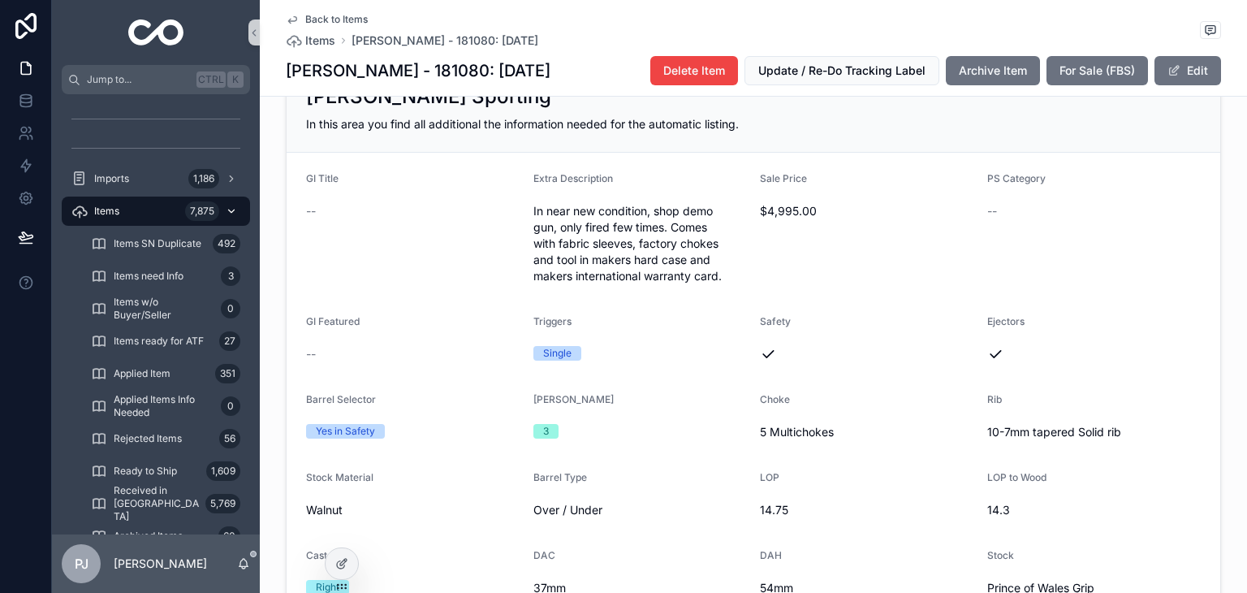 The height and width of the screenshot is (593, 1247). What do you see at coordinates (993, 71) in the screenshot?
I see `span: Archive Item` at bounding box center [993, 71].